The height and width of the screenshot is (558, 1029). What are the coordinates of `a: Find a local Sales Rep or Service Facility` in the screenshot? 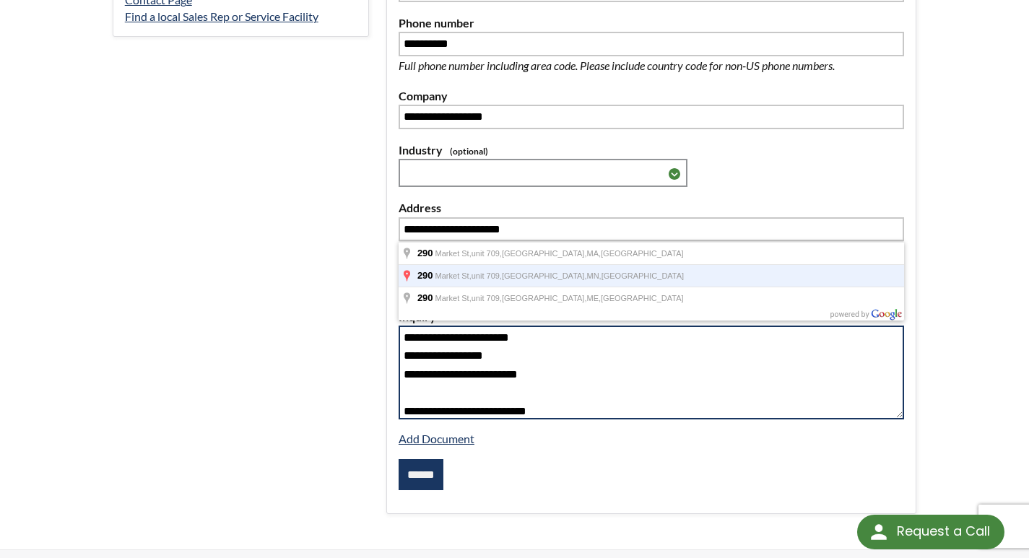 It's located at (222, 16).